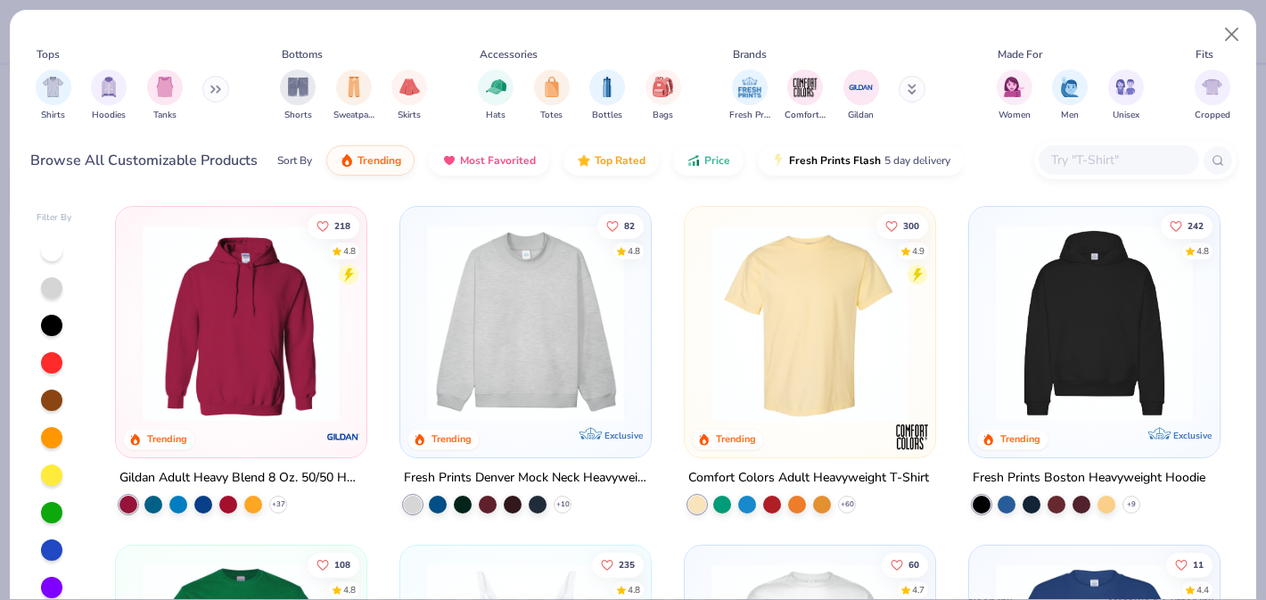 This screenshot has height=600, width=1266. I want to click on span: Unisex, so click(1126, 115).